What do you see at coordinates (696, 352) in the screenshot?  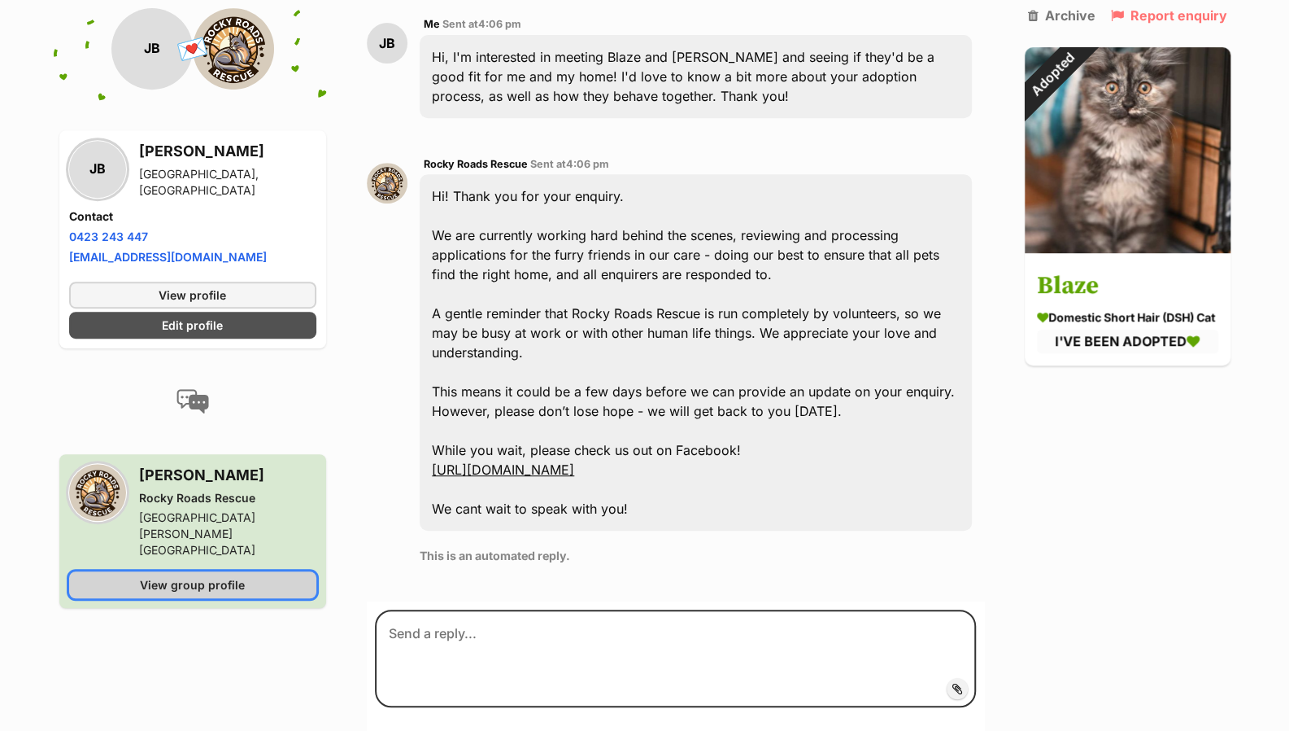 I see `div: Hi! Thank you for your enquiry. We are currently working hard behind the scenes, reviewing and pr...` at bounding box center [696, 352].